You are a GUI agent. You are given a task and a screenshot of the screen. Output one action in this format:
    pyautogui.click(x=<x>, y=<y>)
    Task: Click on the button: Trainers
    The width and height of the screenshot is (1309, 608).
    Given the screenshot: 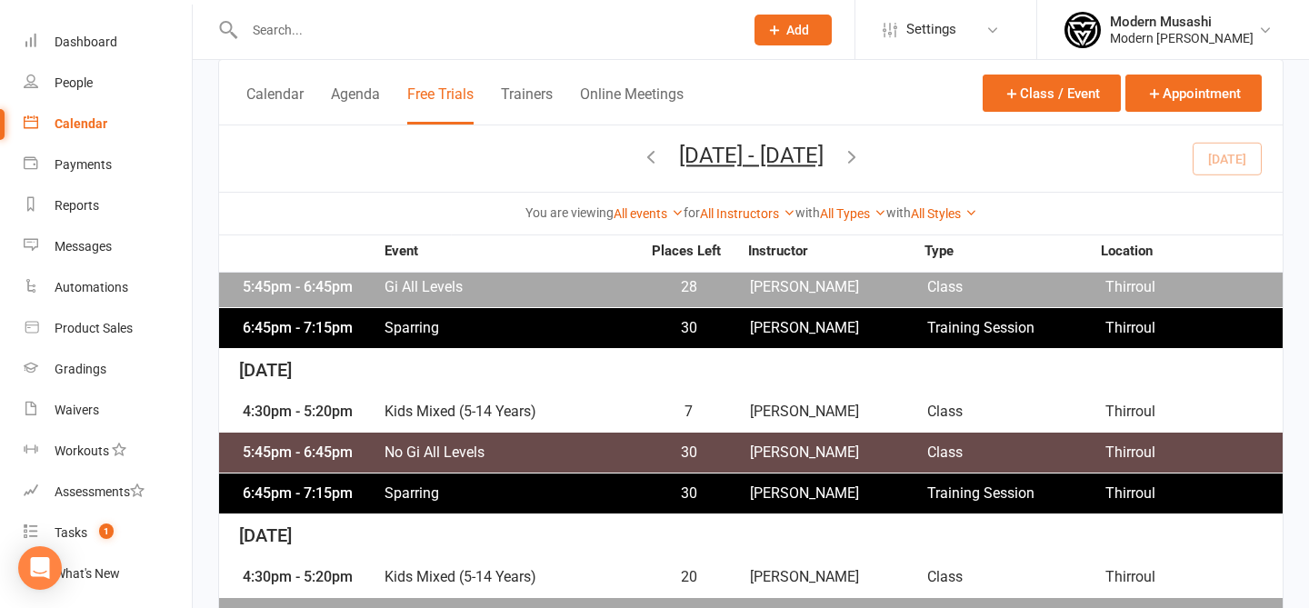 What is the action you would take?
    pyautogui.click(x=526, y=105)
    